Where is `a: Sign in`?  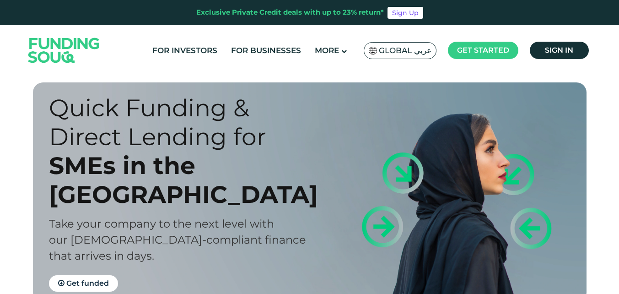 a: Sign in is located at coordinates (559, 50).